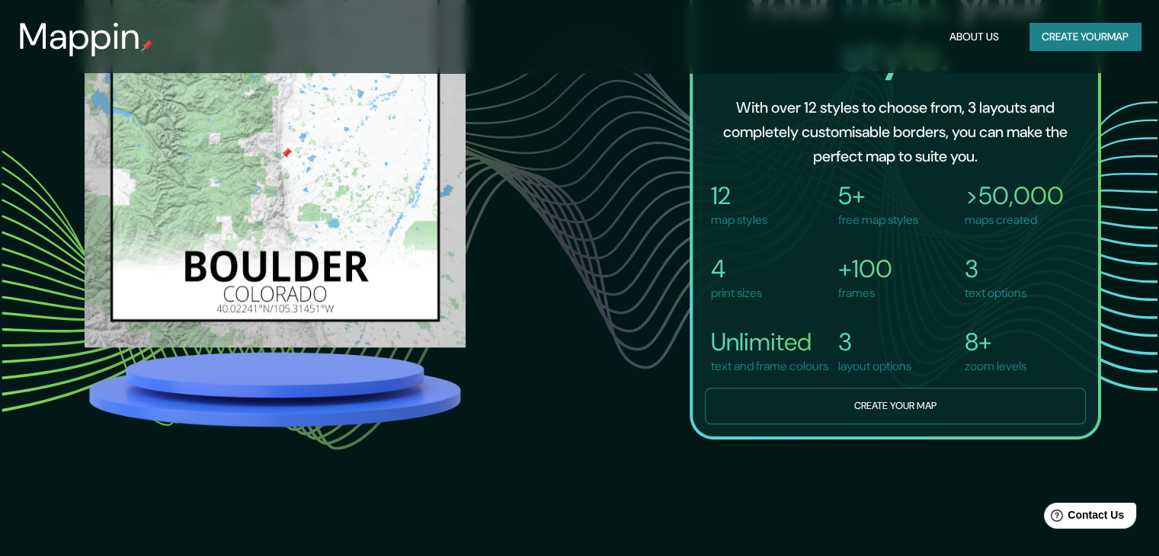  What do you see at coordinates (739, 196) in the screenshot?
I see `h4: 12` at bounding box center [739, 196].